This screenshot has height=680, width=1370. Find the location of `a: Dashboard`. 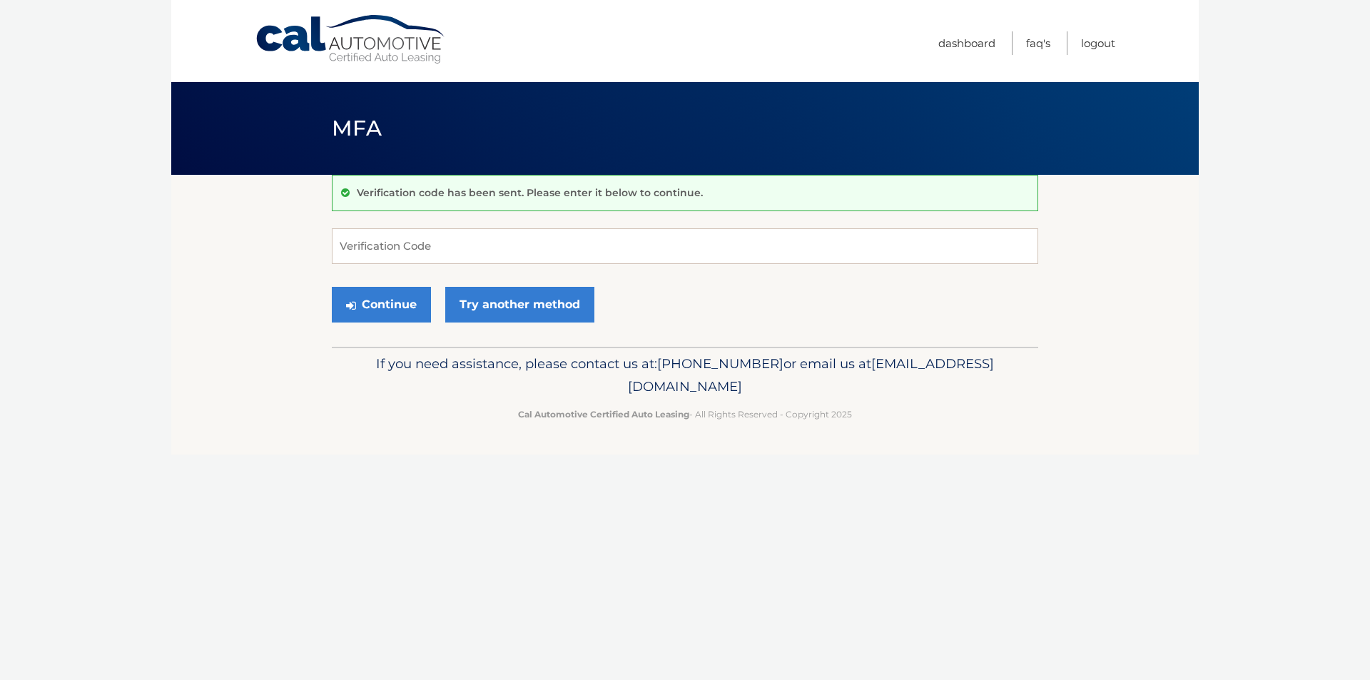

a: Dashboard is located at coordinates (967, 43).